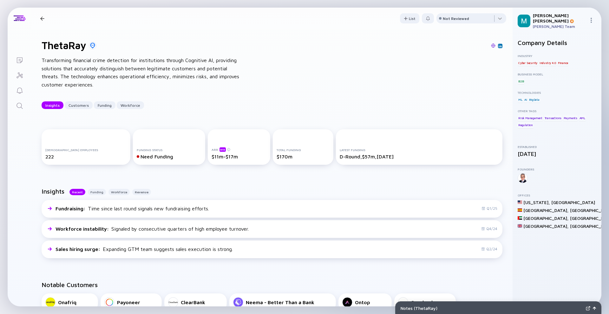 The image size is (609, 314). What do you see at coordinates (410, 18) in the screenshot?
I see `button: List` at bounding box center [410, 18].